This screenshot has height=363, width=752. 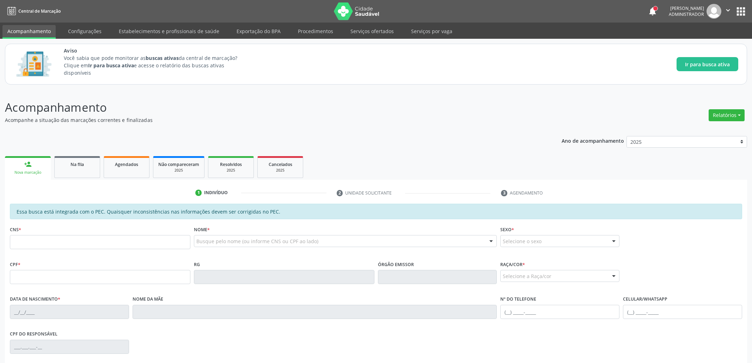 I want to click on label: Data de nascimento, so click(x=35, y=299).